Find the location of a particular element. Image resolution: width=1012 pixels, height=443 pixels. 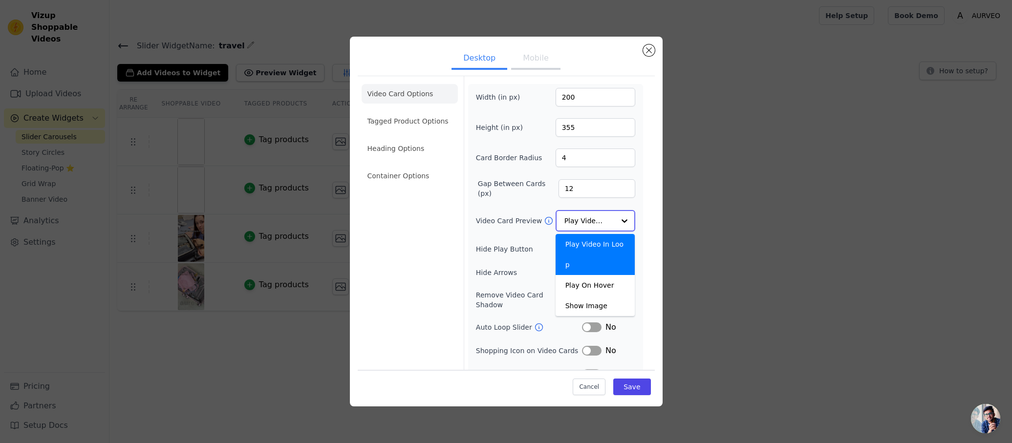

a: Open chat is located at coordinates (985, 419).